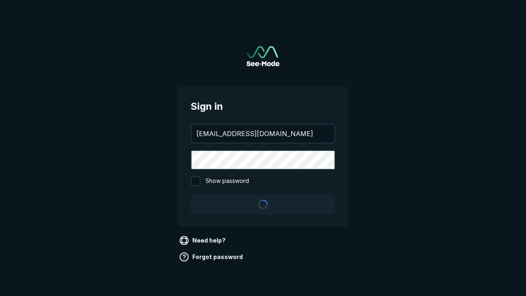 The height and width of the screenshot is (296, 526). Describe the element at coordinates (263, 106) in the screenshot. I see `span: Sign in` at that location.